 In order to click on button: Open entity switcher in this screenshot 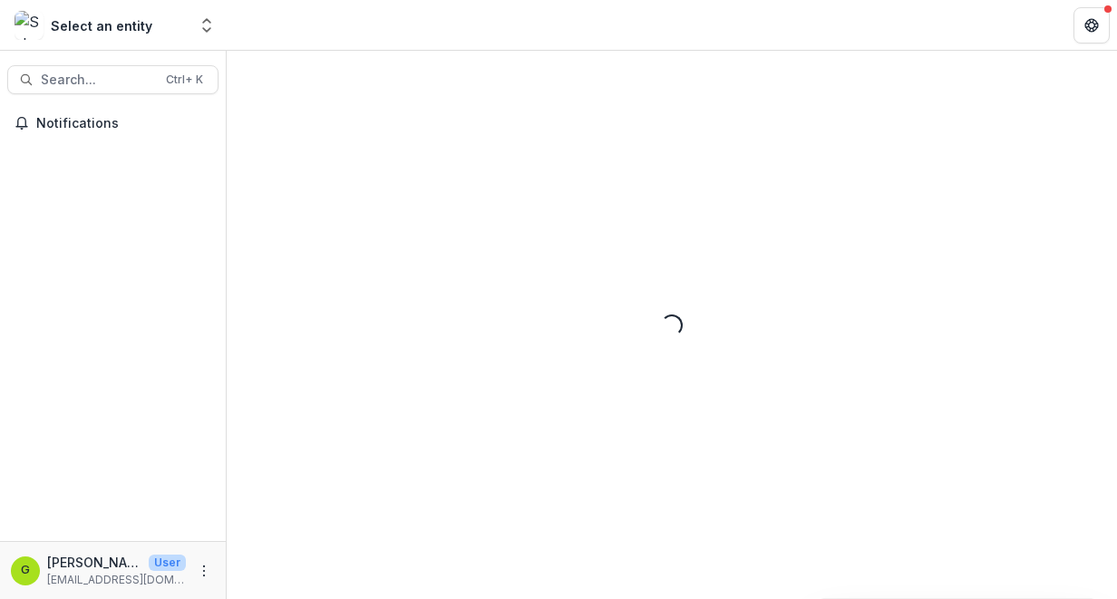, I will do `click(207, 25)`.